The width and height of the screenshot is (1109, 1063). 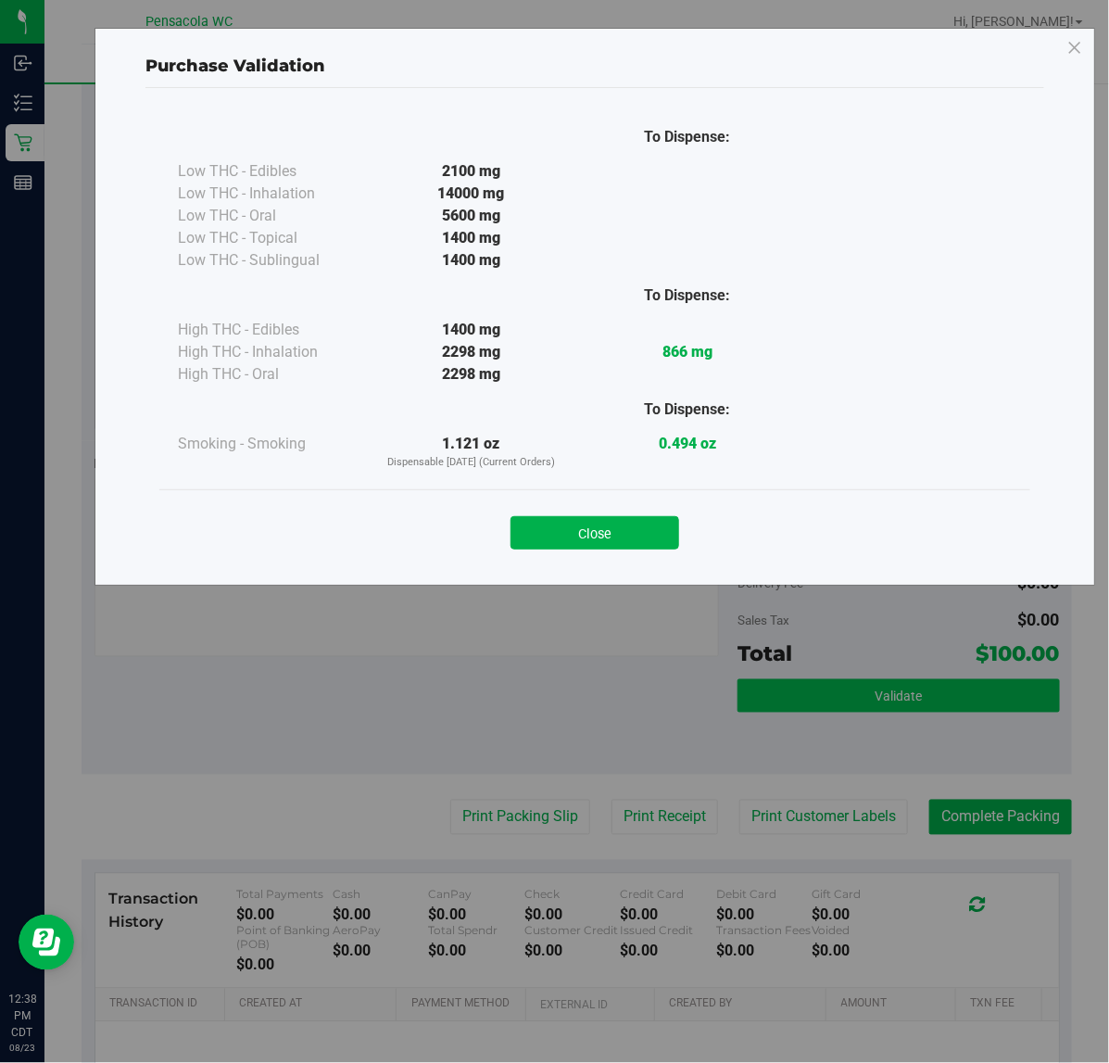 What do you see at coordinates (595, 533) in the screenshot?
I see `button: Close` at bounding box center [595, 533].